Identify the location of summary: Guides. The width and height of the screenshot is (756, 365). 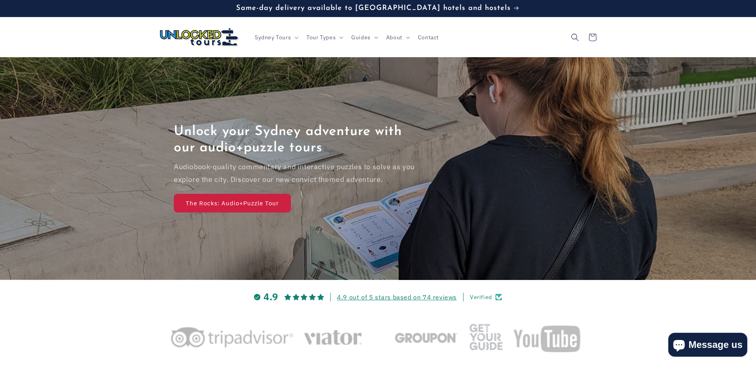
(364, 37).